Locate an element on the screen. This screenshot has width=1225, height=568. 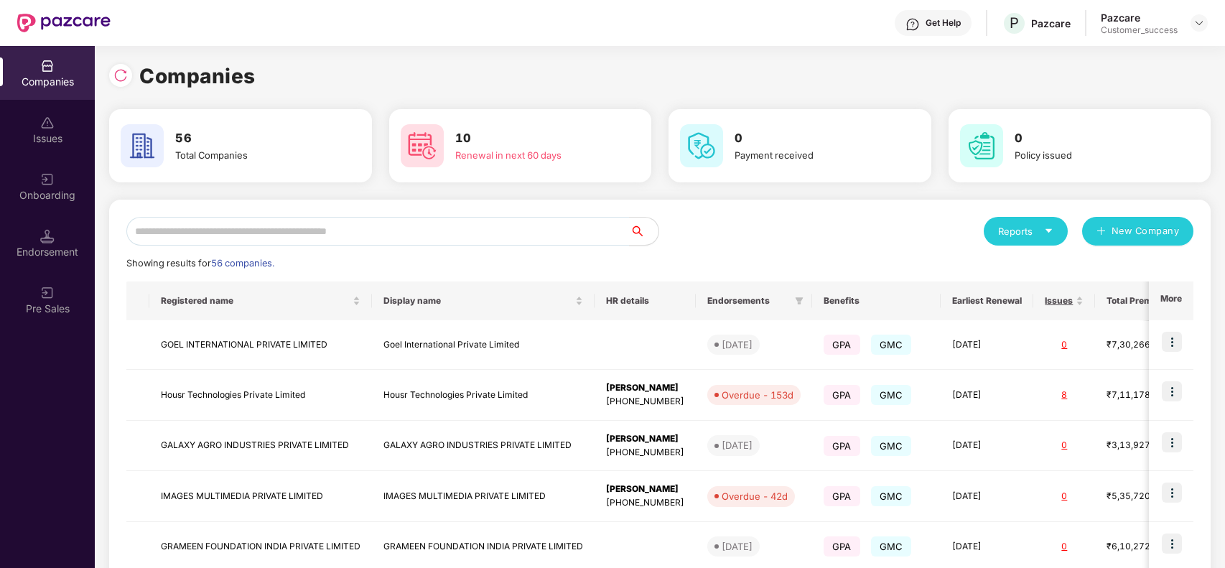
div: Total Companies is located at coordinates (253, 155).